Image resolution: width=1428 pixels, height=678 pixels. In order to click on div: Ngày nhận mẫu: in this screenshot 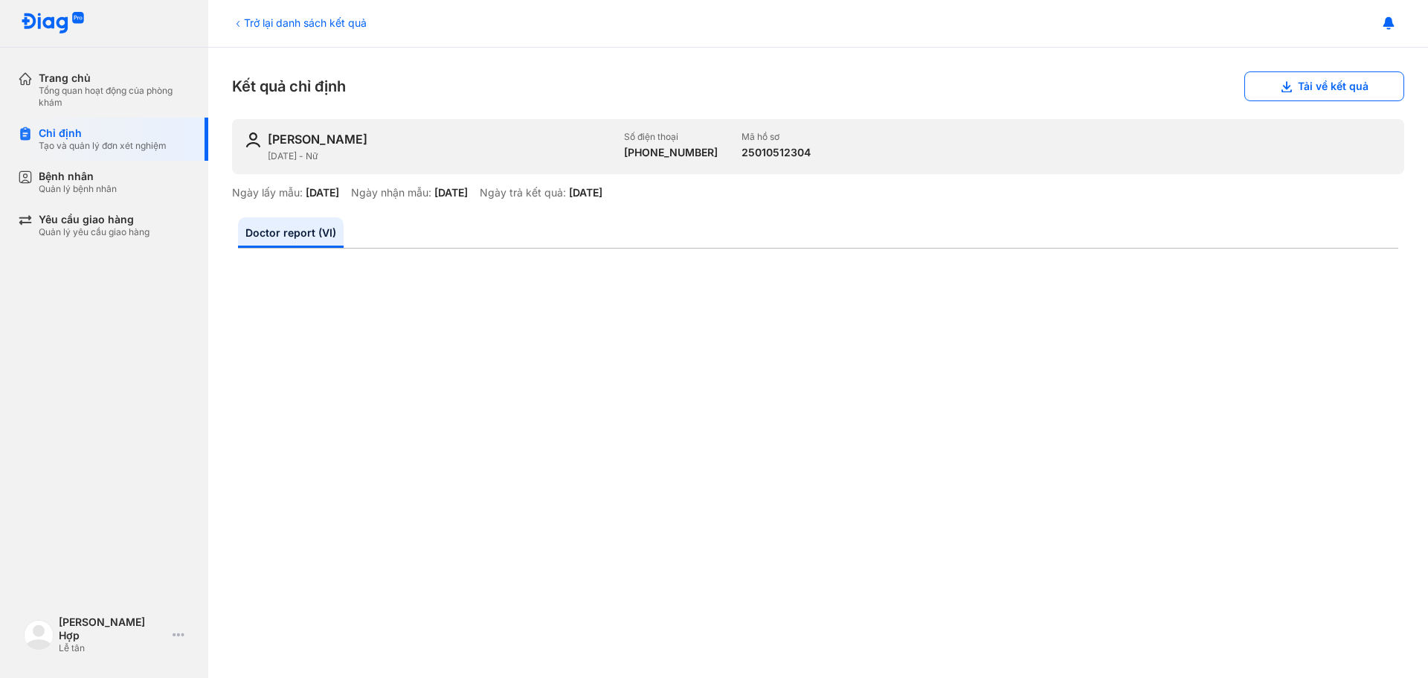, I will do `click(391, 193)`.